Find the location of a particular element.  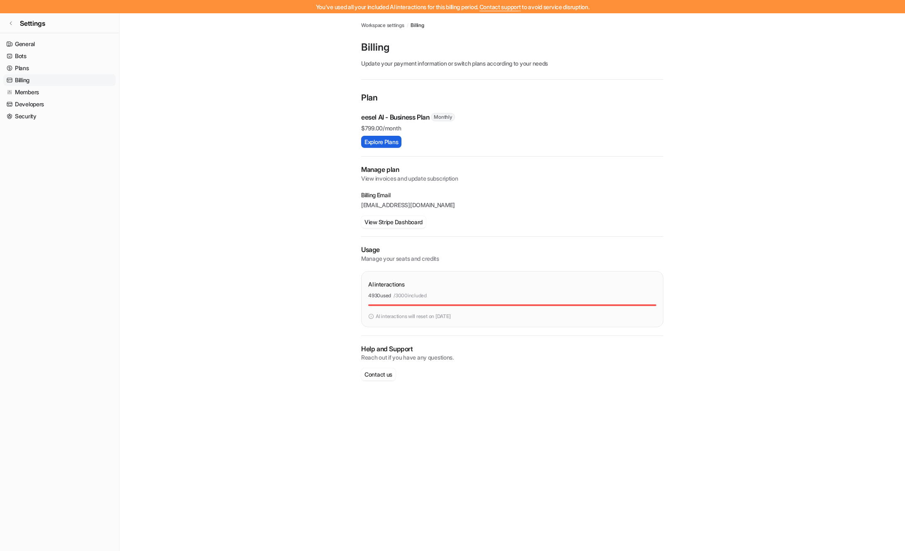

a: Security is located at coordinates (59, 116).